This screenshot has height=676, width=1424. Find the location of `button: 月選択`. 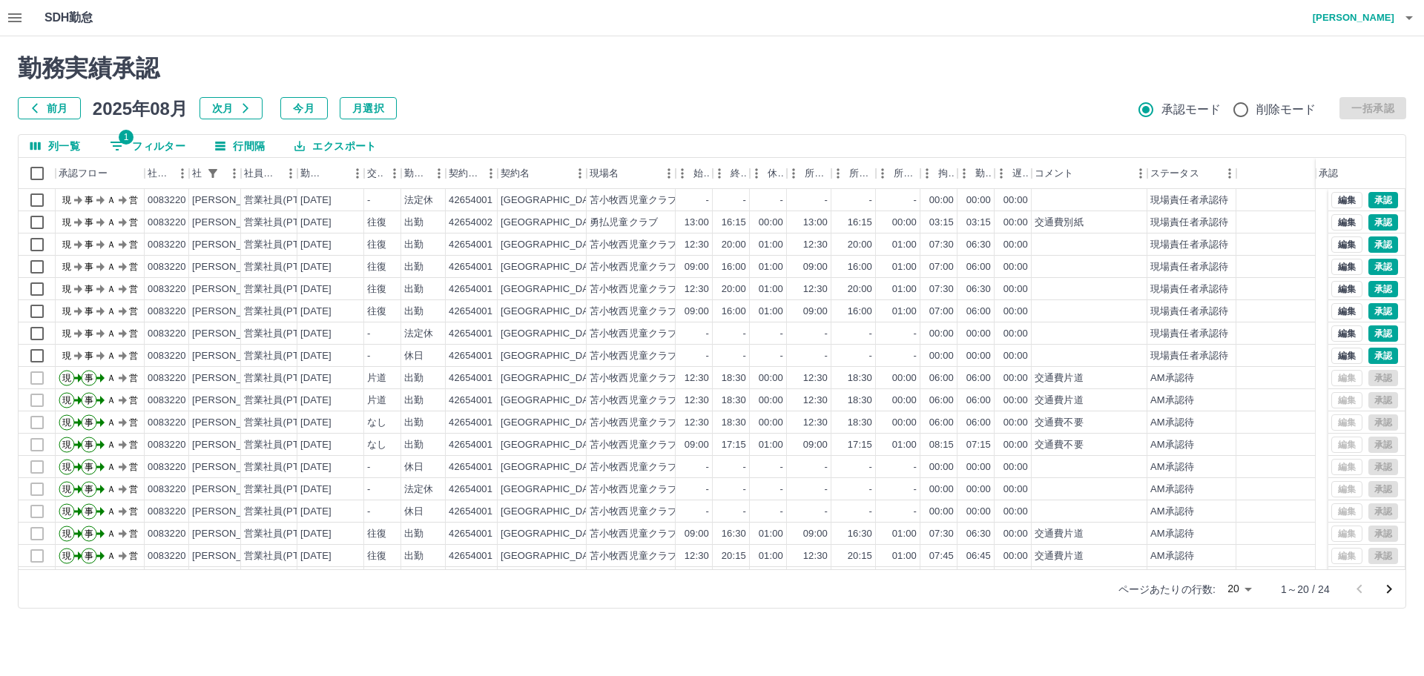

button: 月選択 is located at coordinates (368, 108).